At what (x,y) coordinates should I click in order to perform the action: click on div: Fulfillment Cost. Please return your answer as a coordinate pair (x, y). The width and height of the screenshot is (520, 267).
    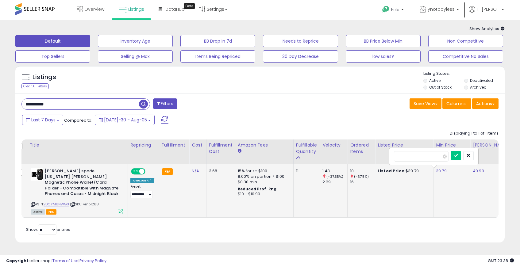
    Looking at the image, I should click on (220, 148).